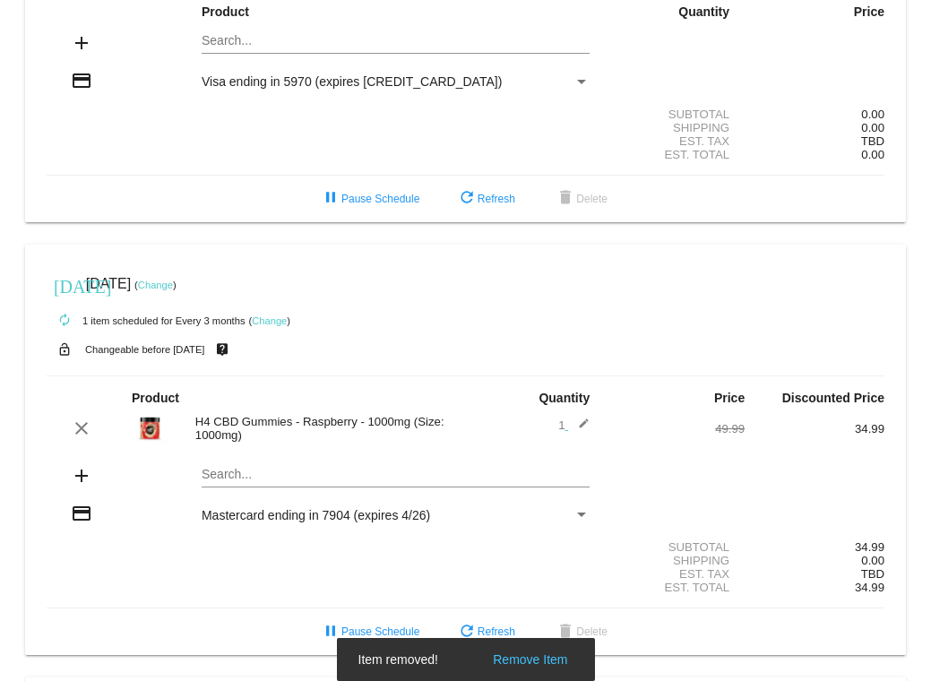 This screenshot has width=931, height=681. Describe the element at coordinates (579, 428) in the screenshot. I see `mat-icon: edit` at that location.